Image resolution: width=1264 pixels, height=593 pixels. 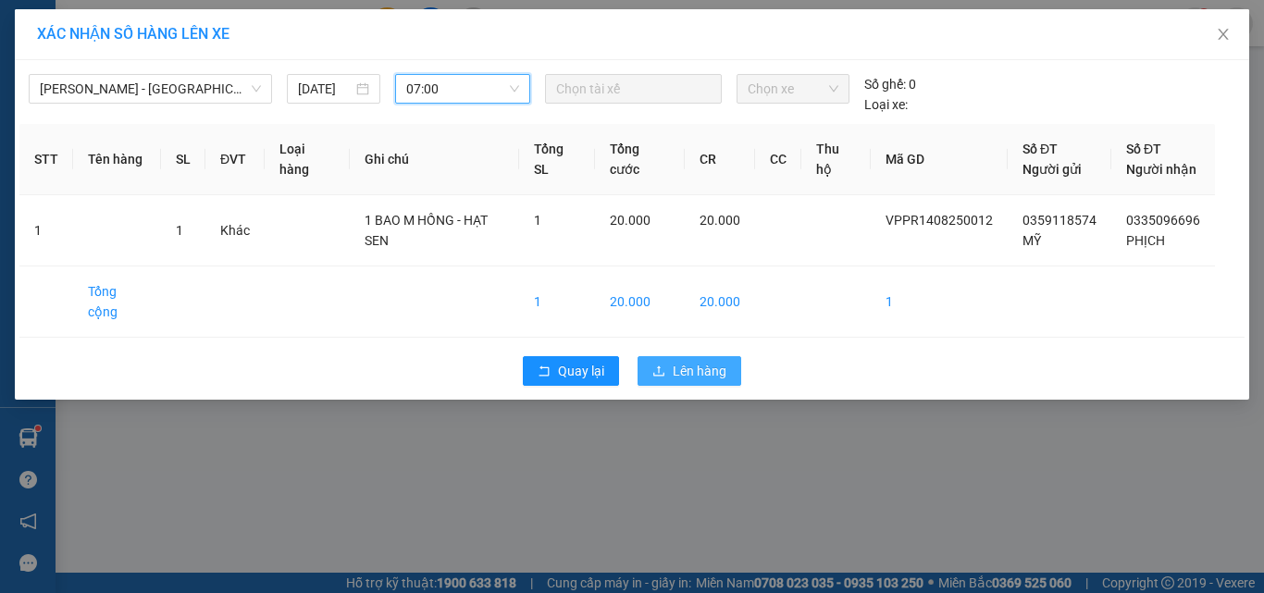 I want to click on button: uploadLên hàng, so click(x=689, y=371).